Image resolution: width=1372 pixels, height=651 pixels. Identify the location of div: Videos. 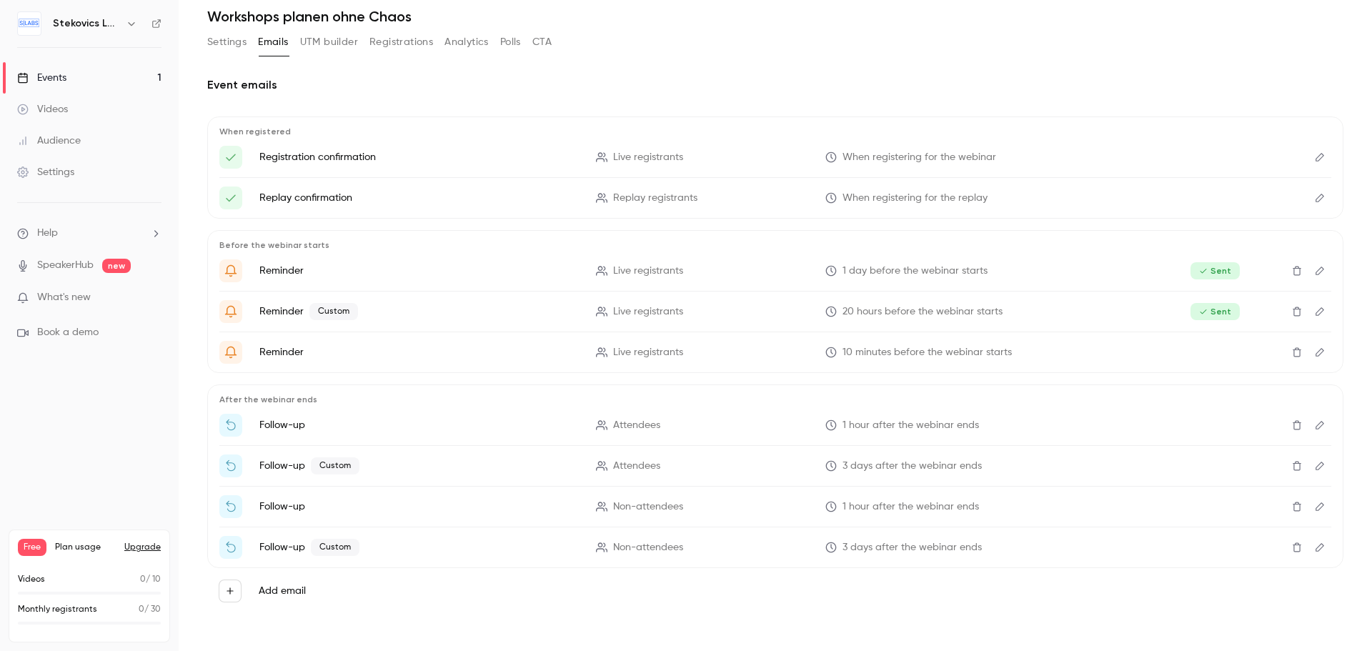
(42, 109).